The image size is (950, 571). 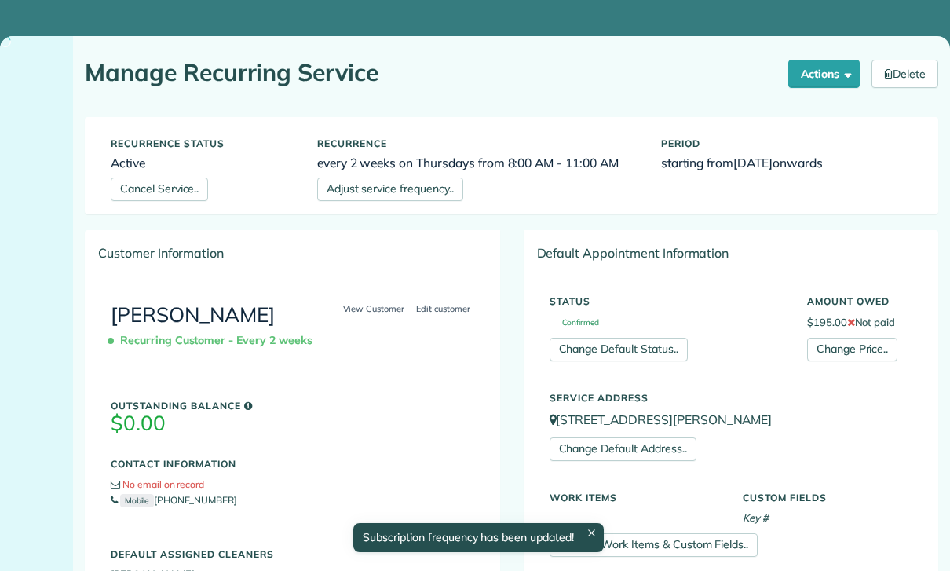 I want to click on a: Change Default Address.., so click(x=623, y=449).